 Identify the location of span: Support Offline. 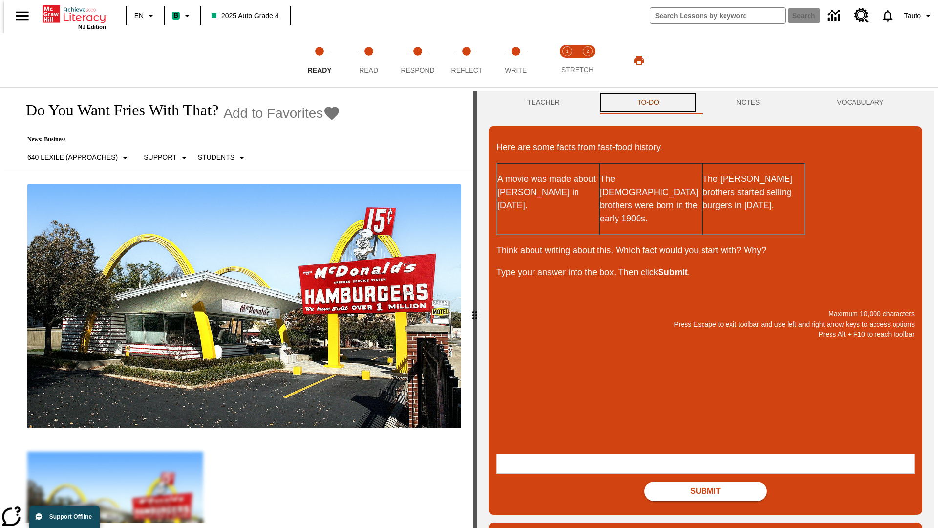
(70, 516).